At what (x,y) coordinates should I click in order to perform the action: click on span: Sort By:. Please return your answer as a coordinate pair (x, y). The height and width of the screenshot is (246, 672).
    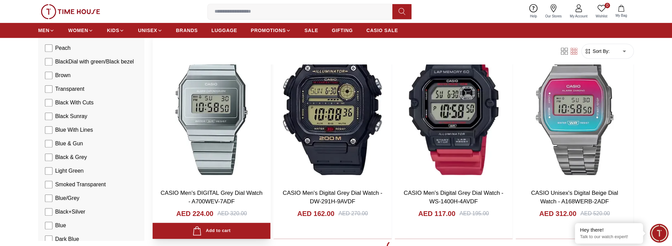
    Looking at the image, I should click on (600, 51).